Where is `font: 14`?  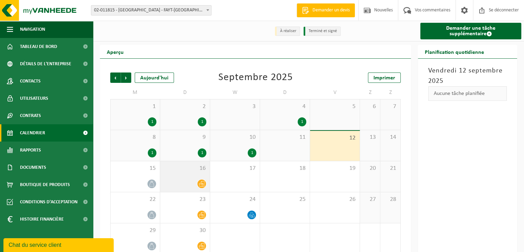 font: 14 is located at coordinates (393, 137).